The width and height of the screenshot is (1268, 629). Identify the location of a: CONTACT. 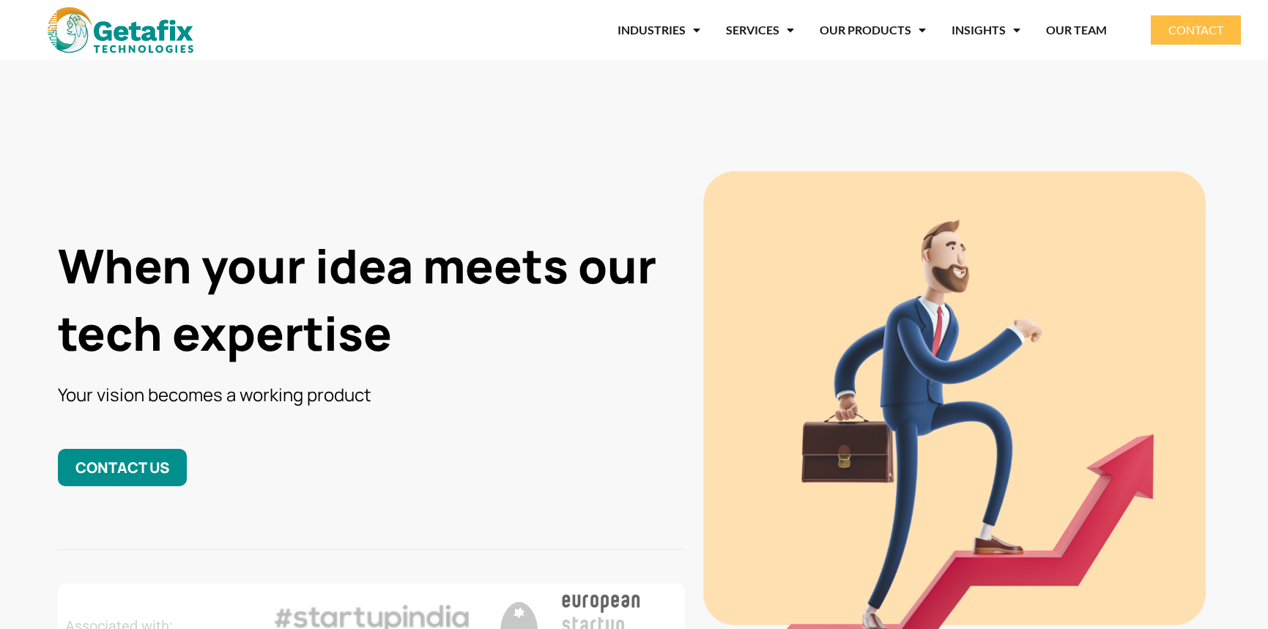
(1195, 30).